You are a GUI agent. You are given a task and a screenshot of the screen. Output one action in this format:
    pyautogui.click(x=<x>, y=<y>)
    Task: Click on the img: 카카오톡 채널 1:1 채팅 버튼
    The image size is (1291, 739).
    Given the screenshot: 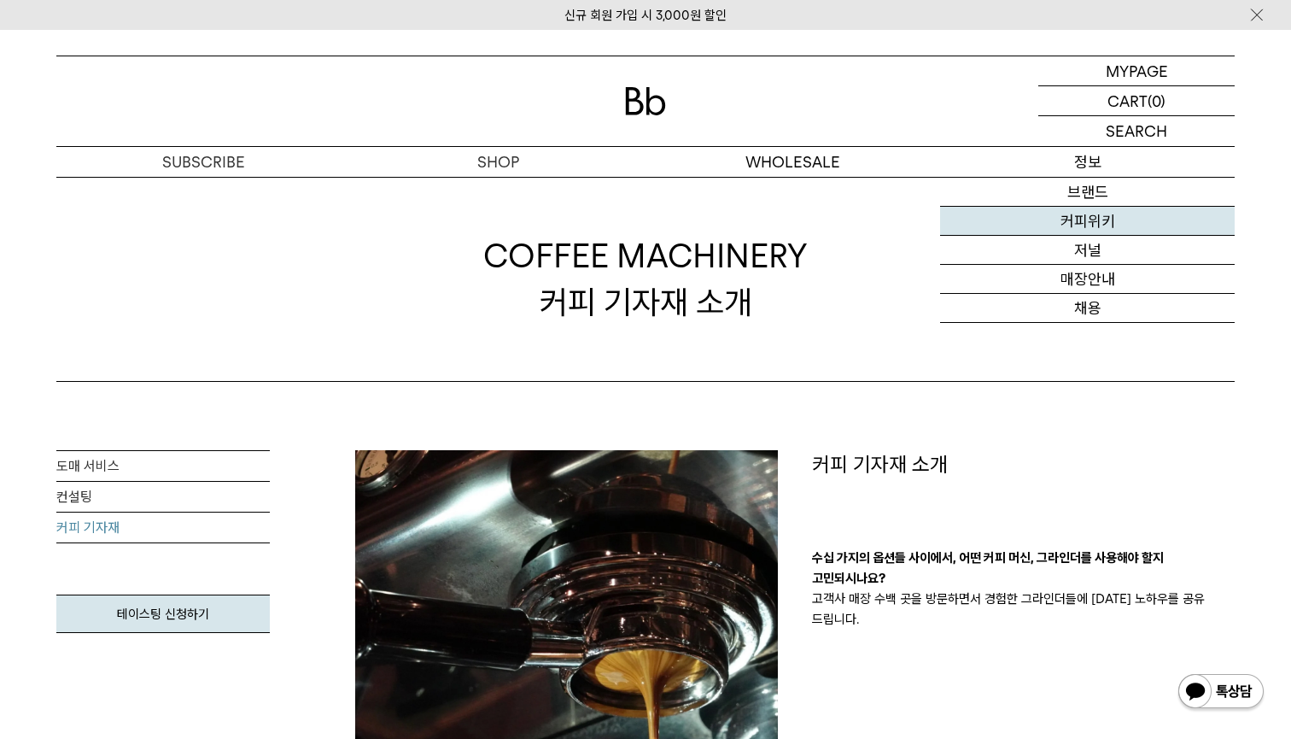 What is the action you would take?
    pyautogui.click(x=1221, y=693)
    